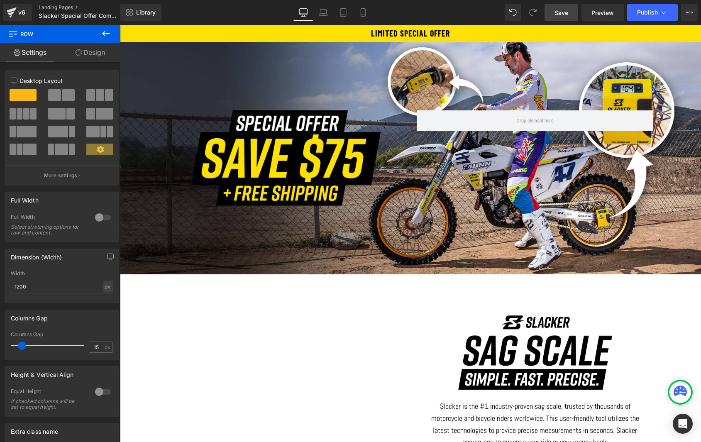 Image resolution: width=701 pixels, height=442 pixels. What do you see at coordinates (49, 392) in the screenshot?
I see `div: Equal Height` at bounding box center [49, 392].